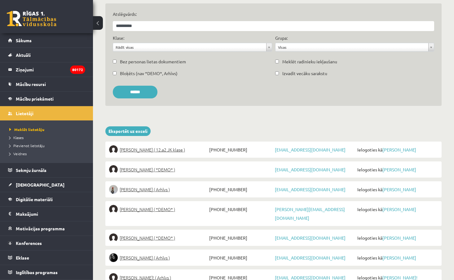 The image size is (454, 280). I want to click on a: Aktuāli, so click(47, 55).